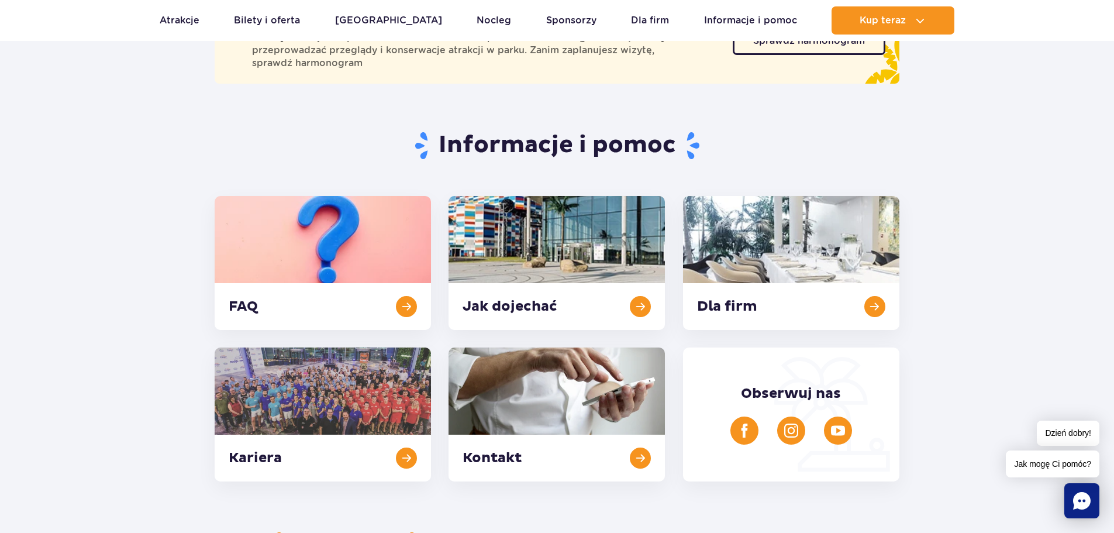 This screenshot has width=1114, height=533. Describe the element at coordinates (790, 393) in the screenshot. I see `span: Obserwuj nas` at that location.